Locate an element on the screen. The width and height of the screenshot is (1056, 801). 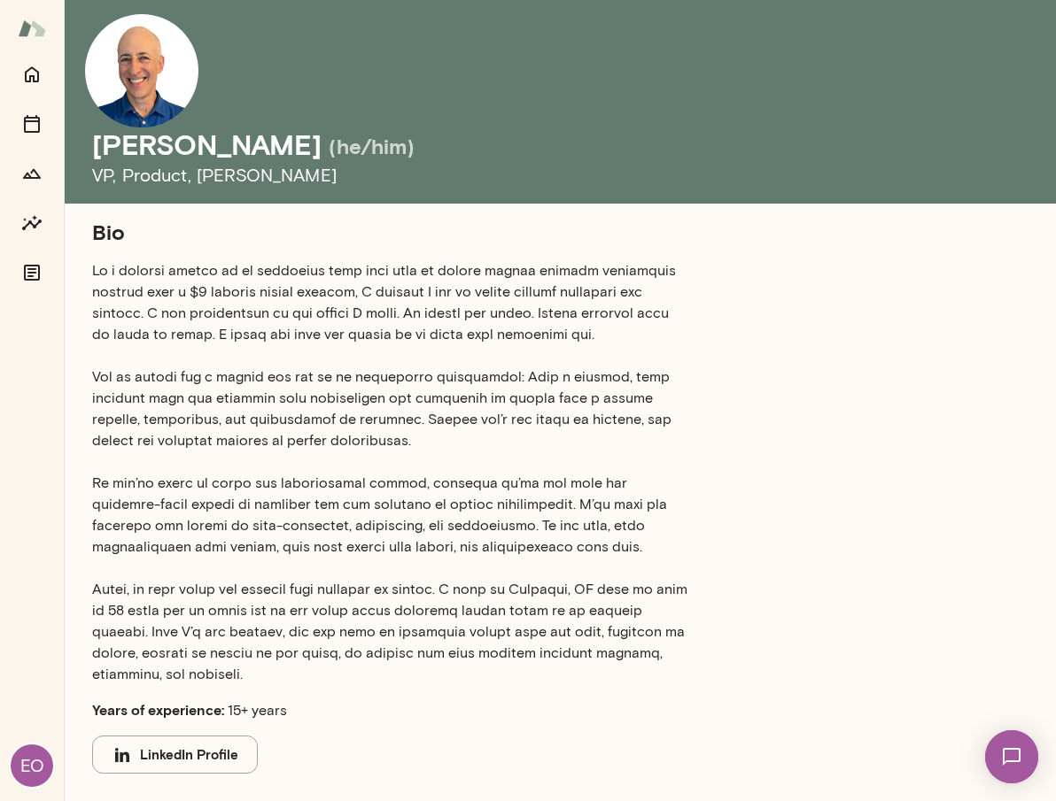
img: Mento is located at coordinates (32, 28).